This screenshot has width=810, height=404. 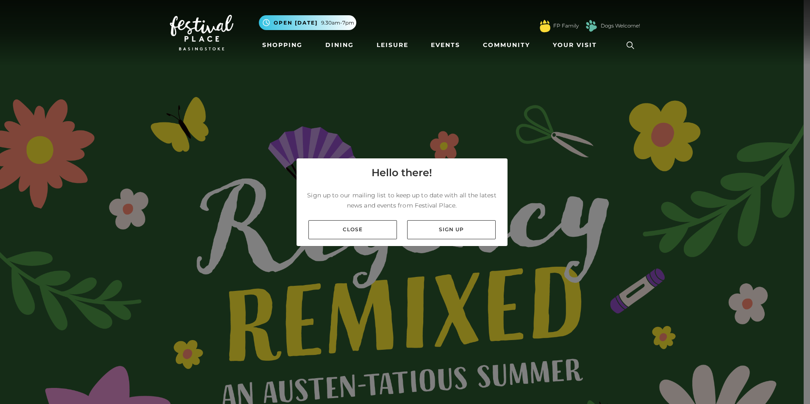 What do you see at coordinates (402, 173) in the screenshot?
I see `h4: Hello there!` at bounding box center [402, 173].